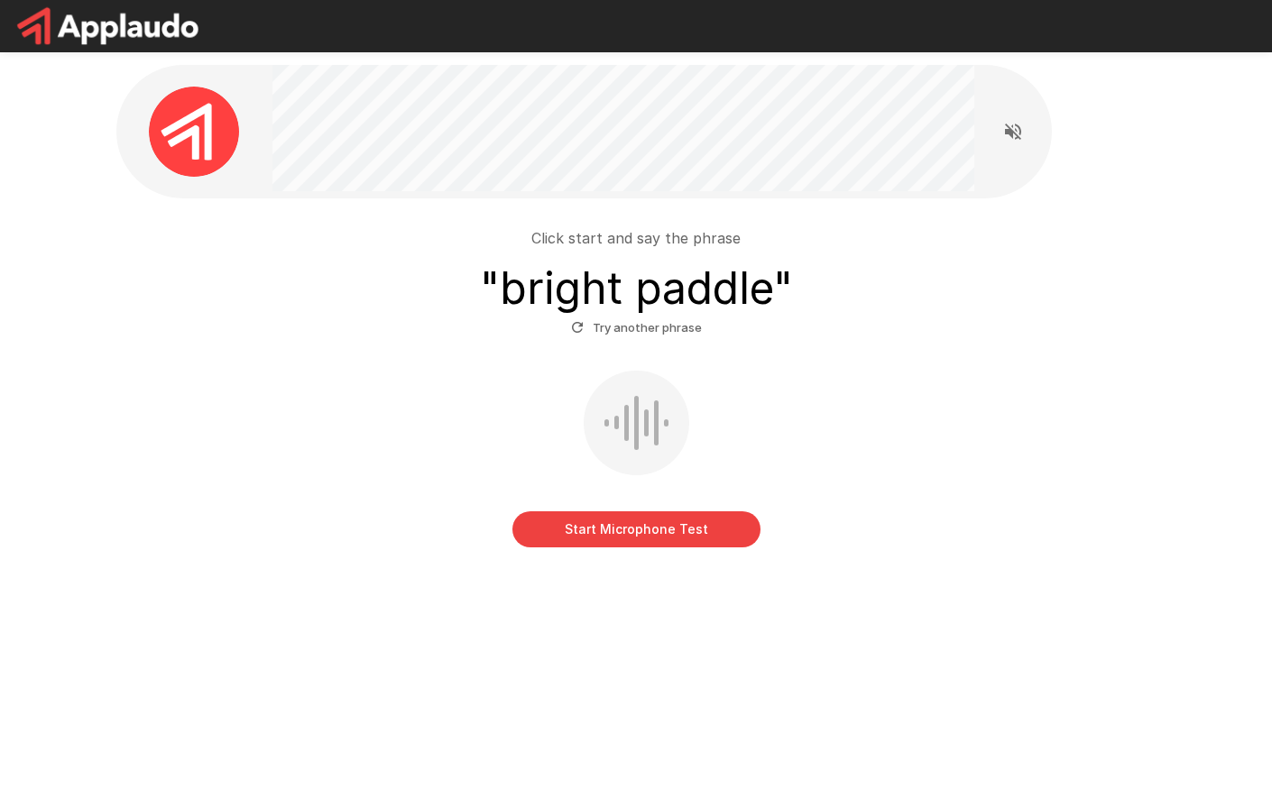 This screenshot has width=1272, height=789. What do you see at coordinates (636, 238) in the screenshot?
I see `p: Click start and say the phrase` at bounding box center [636, 238].